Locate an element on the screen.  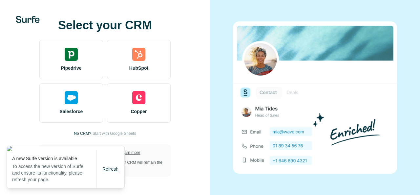
span: Refresh is located at coordinates (110, 169).